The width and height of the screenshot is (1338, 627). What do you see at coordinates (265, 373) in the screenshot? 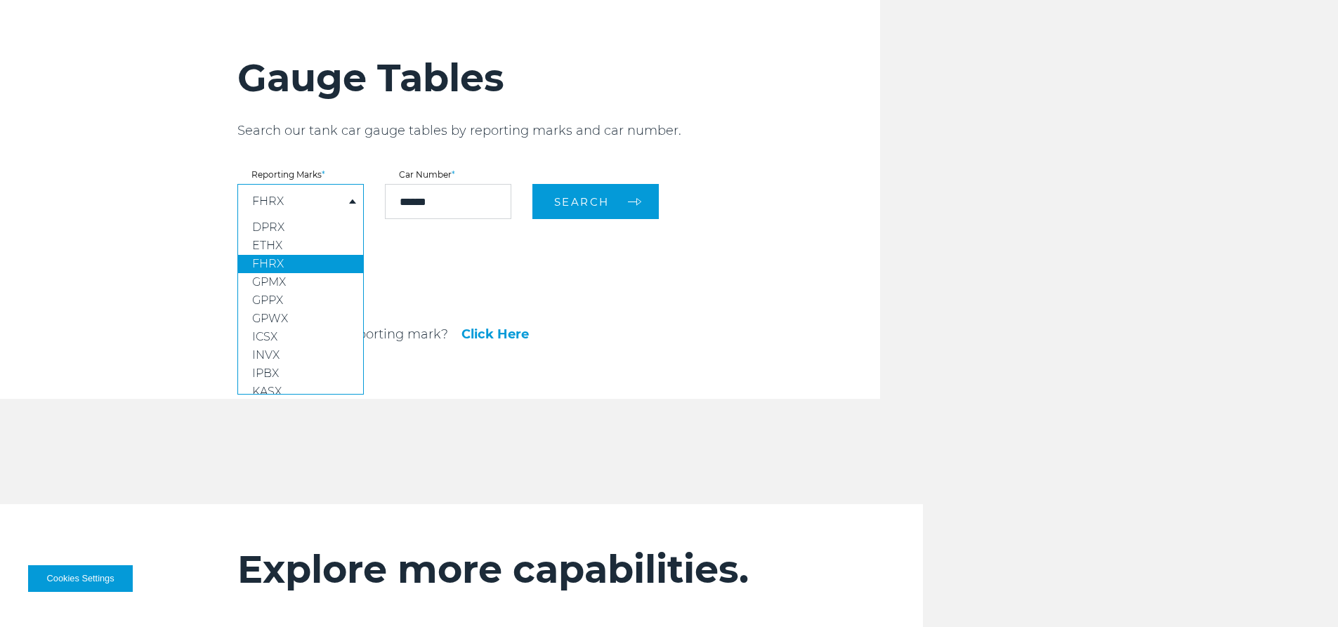
I see `span: IPBX` at bounding box center [265, 373].